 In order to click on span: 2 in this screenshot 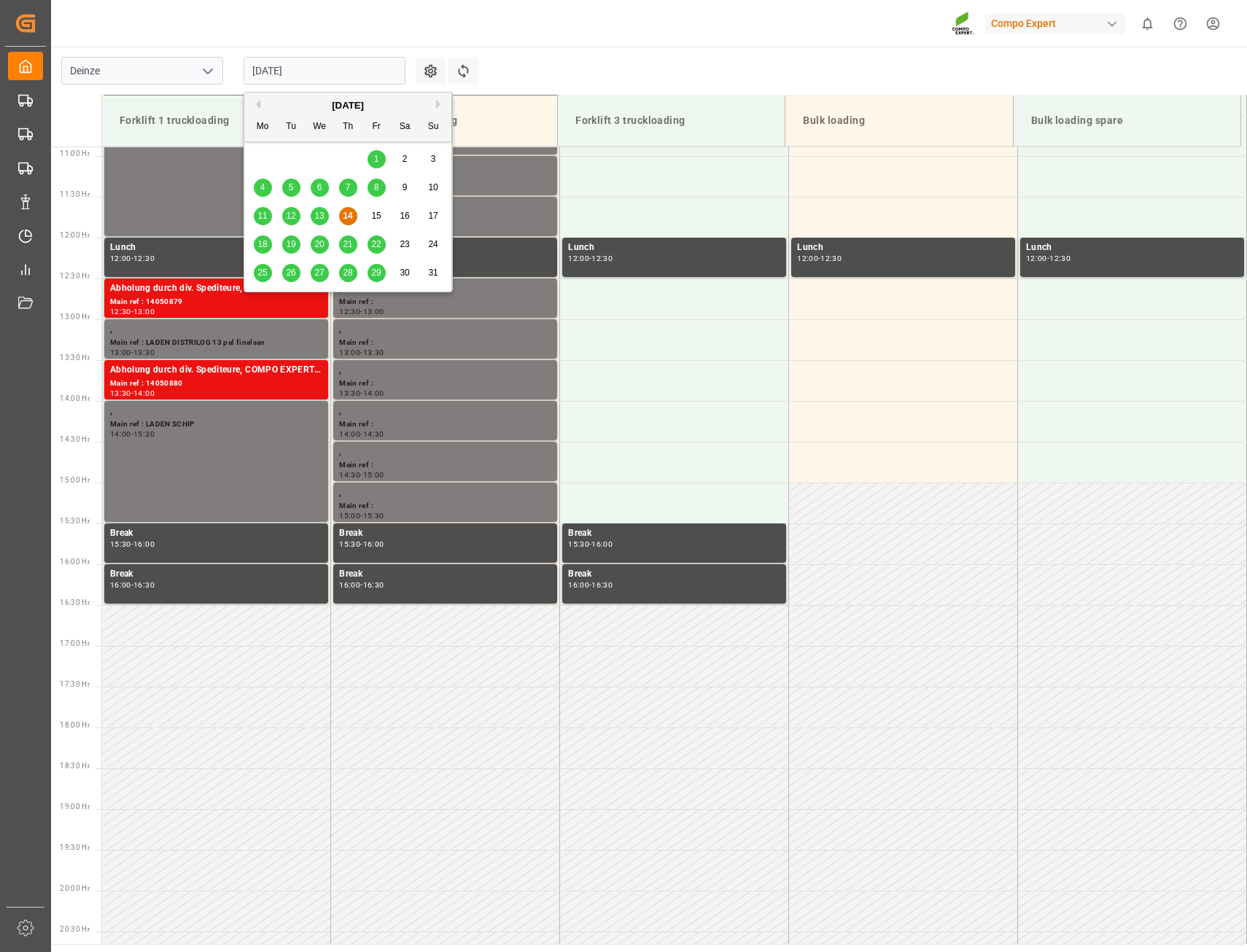, I will do `click(405, 159)`.